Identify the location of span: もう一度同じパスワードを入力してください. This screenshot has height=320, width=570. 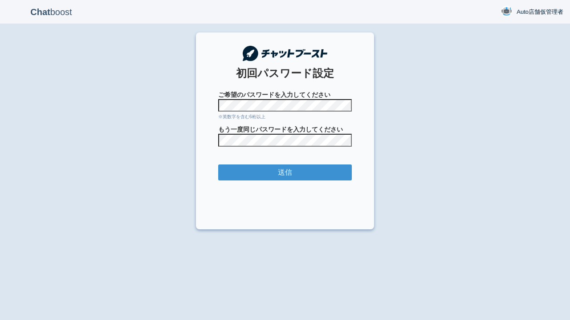
(285, 129).